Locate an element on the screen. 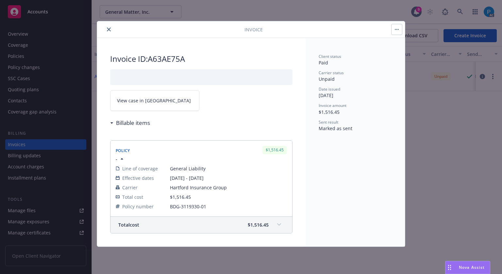 This screenshot has width=502, height=274. span: Policy number is located at coordinates (138, 206).